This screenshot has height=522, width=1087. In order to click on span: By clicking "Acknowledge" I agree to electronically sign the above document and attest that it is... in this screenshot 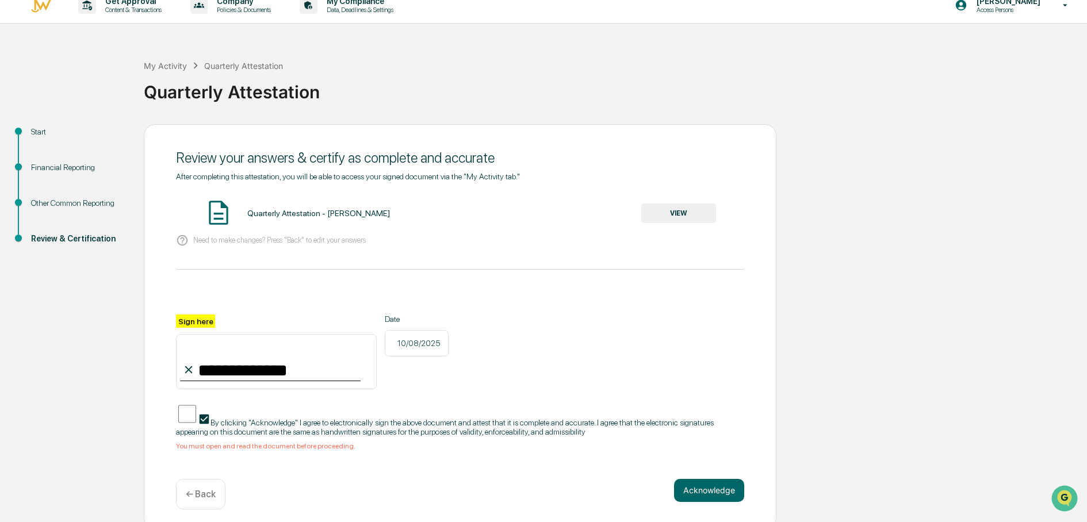, I will do `click(445, 428)`.